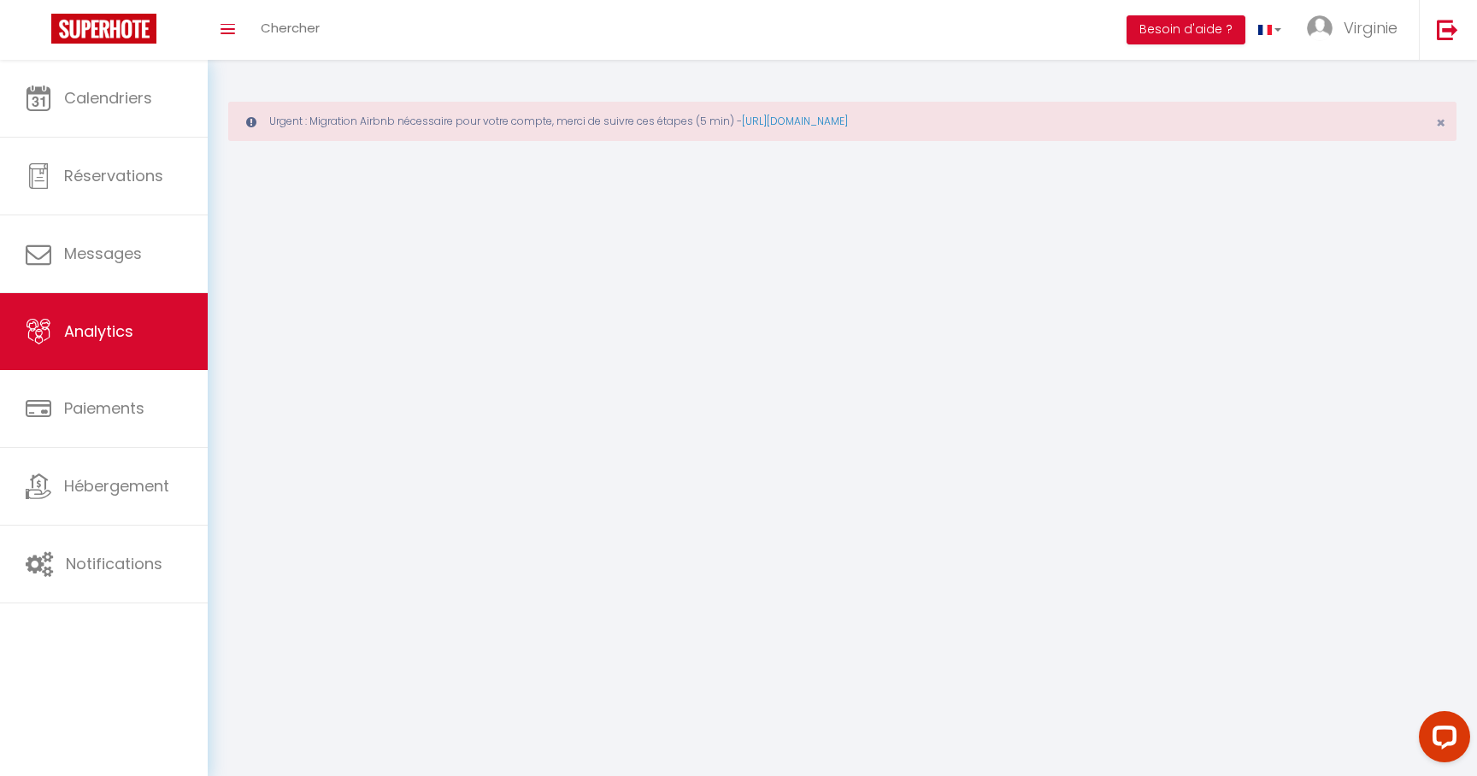 The width and height of the screenshot is (1477, 776). What do you see at coordinates (108, 97) in the screenshot?
I see `span: Calendriers` at bounding box center [108, 97].